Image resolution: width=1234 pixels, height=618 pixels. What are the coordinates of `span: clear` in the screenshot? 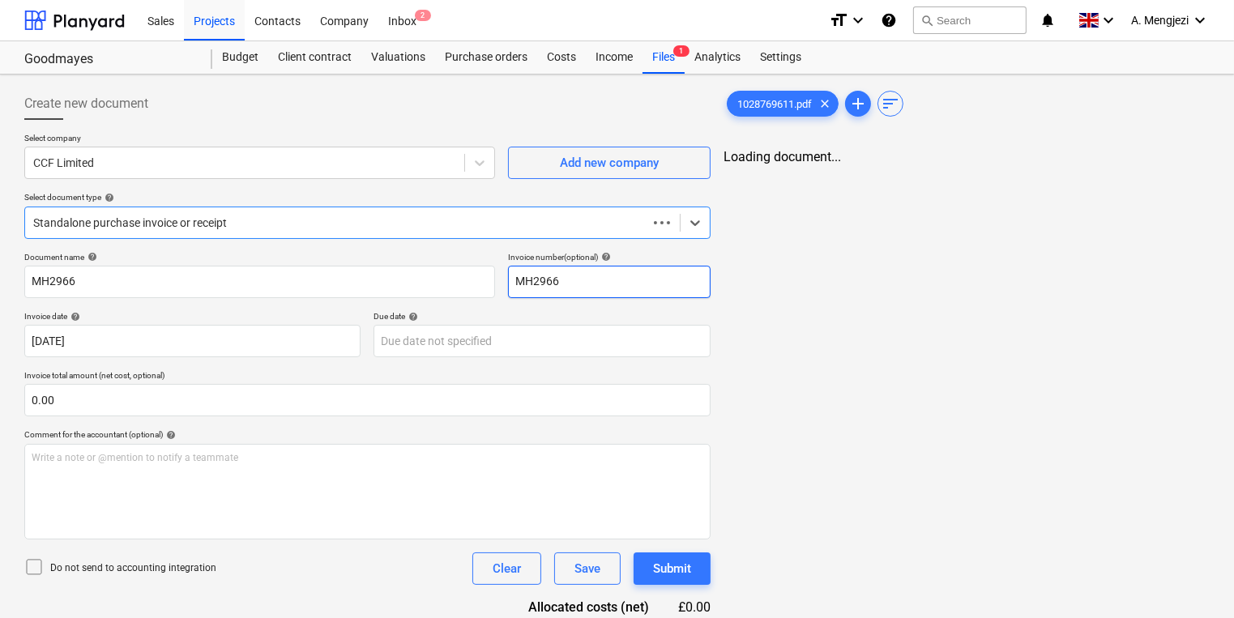 It's located at (825, 104).